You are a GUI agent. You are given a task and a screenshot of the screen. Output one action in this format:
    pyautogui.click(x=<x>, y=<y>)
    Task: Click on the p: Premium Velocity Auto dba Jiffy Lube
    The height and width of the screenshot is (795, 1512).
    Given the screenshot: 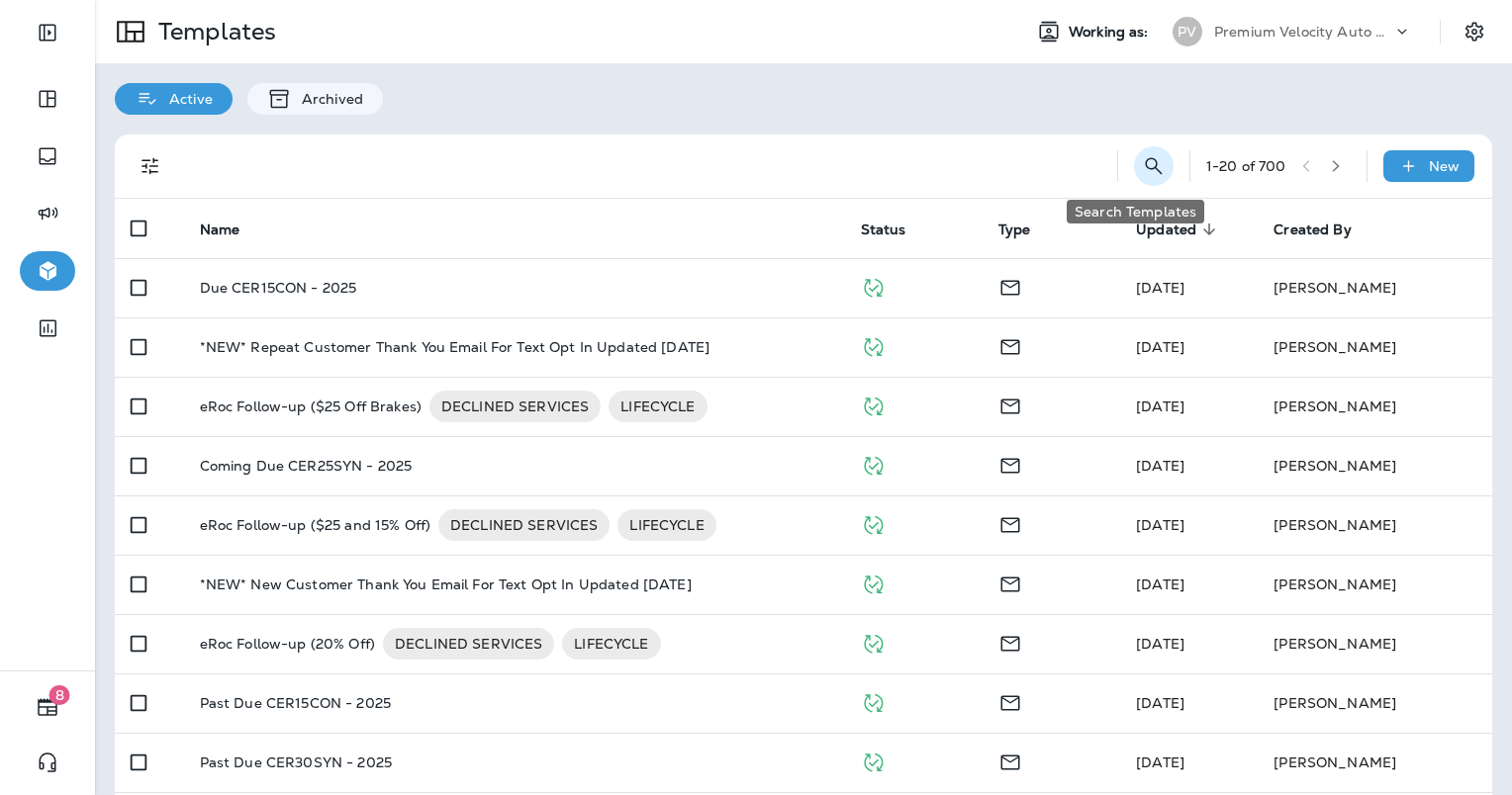 What is the action you would take?
    pyautogui.click(x=1303, y=32)
    